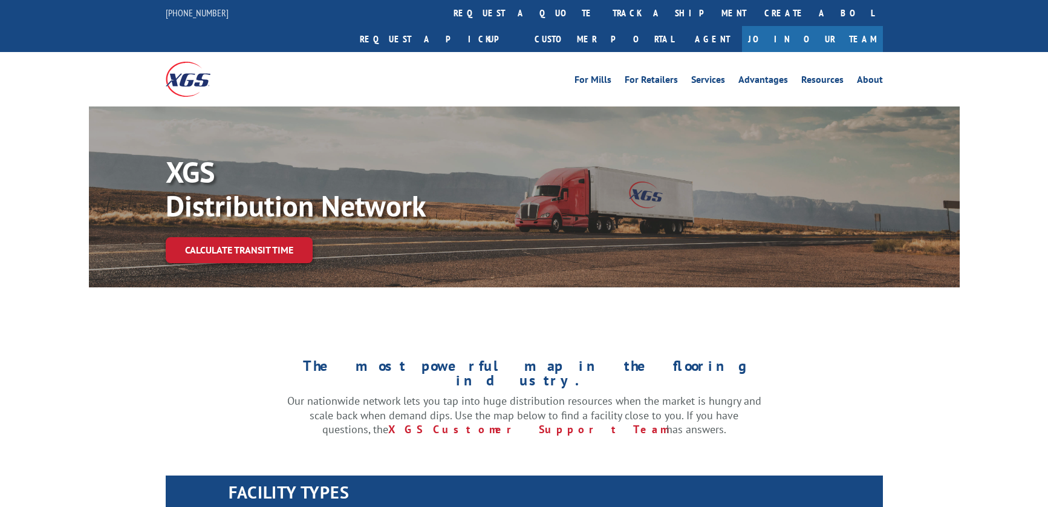  Describe the element at coordinates (524, 376) in the screenshot. I see `h1: The most powerful map in the flooring industry.` at that location.